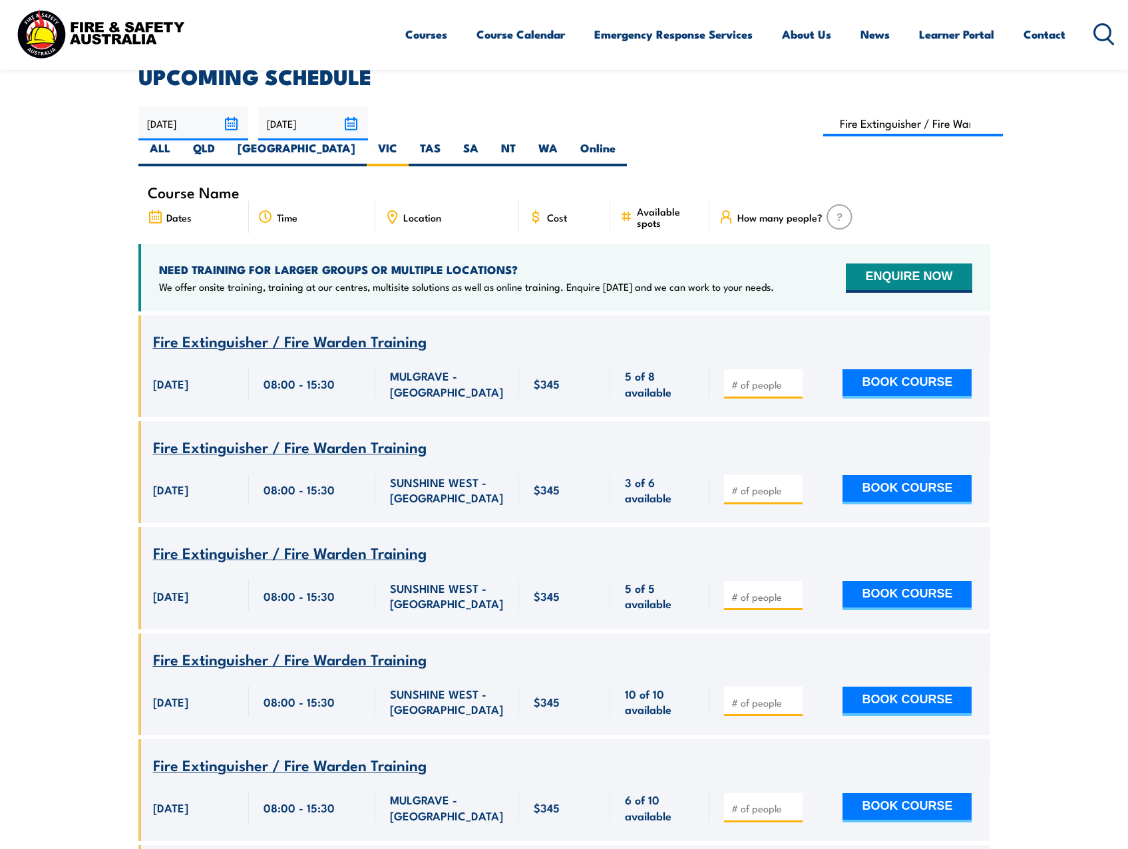  I want to click on span: 3 of 6 available, so click(660, 490).